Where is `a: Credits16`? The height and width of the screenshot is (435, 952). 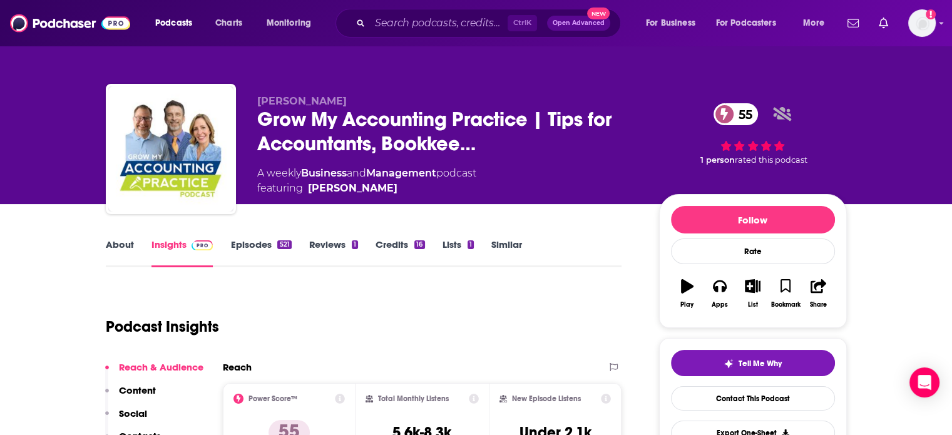
a: Credits16 is located at coordinates (400, 253).